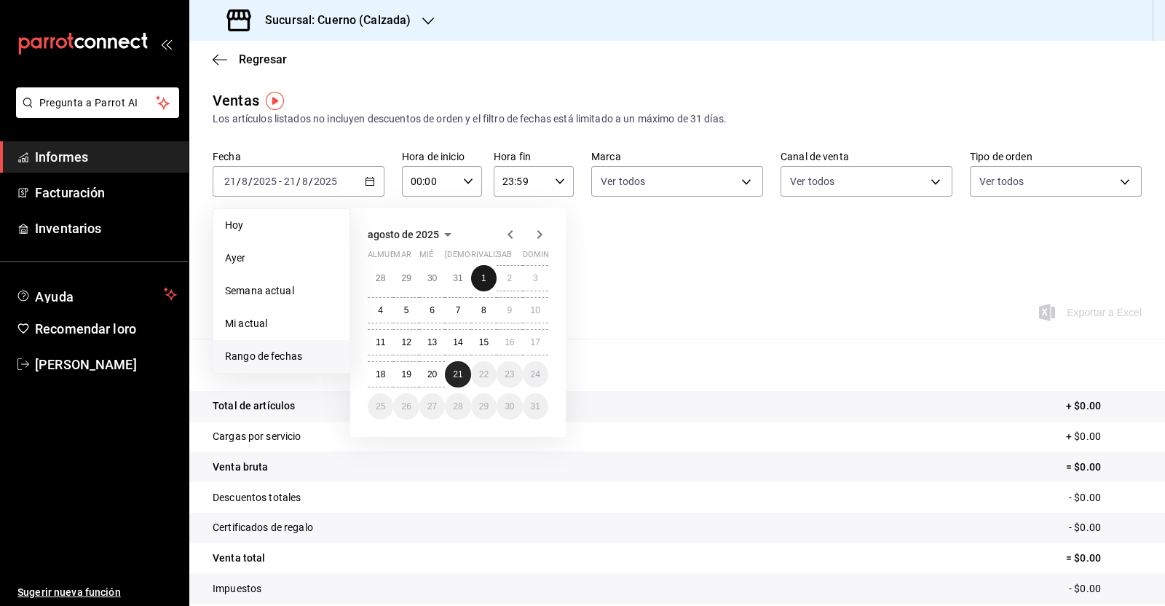 This screenshot has height=606, width=1165. What do you see at coordinates (389, 254) in the screenshot?
I see `font: almuerzo` at bounding box center [389, 254].